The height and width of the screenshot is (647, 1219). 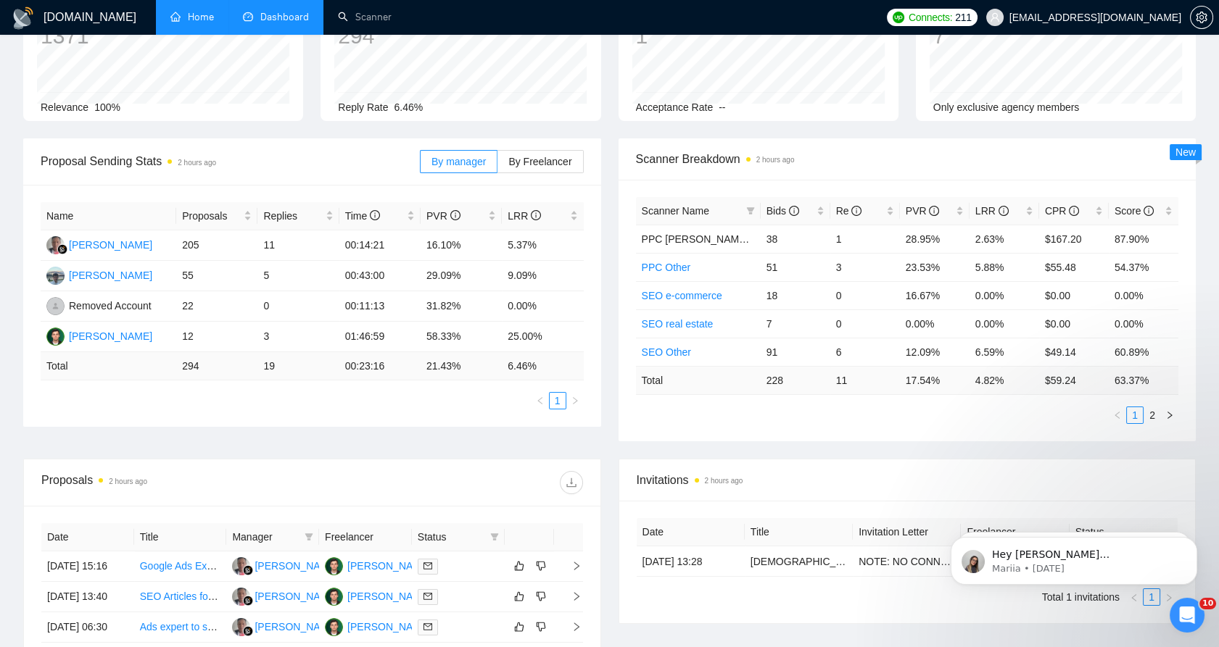 What do you see at coordinates (795, 323) in the screenshot?
I see `td: 7` at bounding box center [795, 323].